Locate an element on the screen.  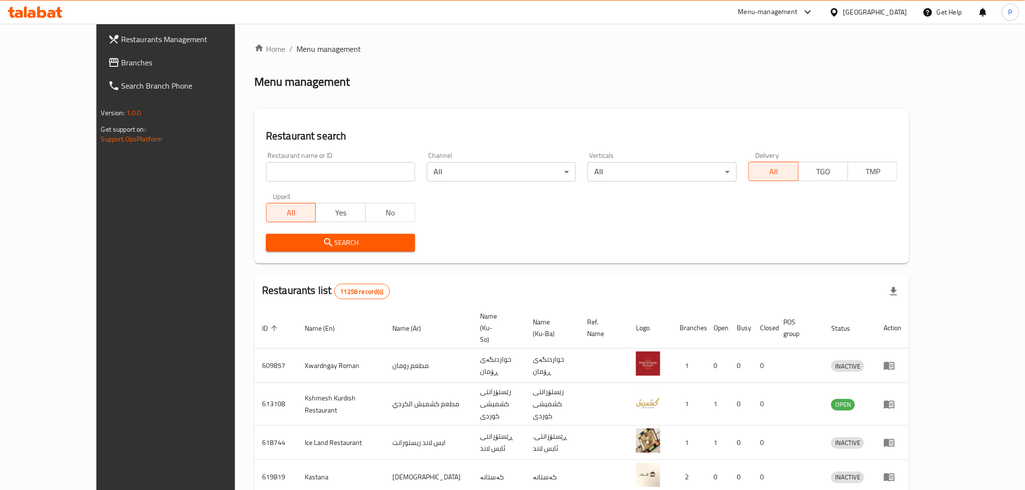
span: Menu management is located at coordinates (328, 49).